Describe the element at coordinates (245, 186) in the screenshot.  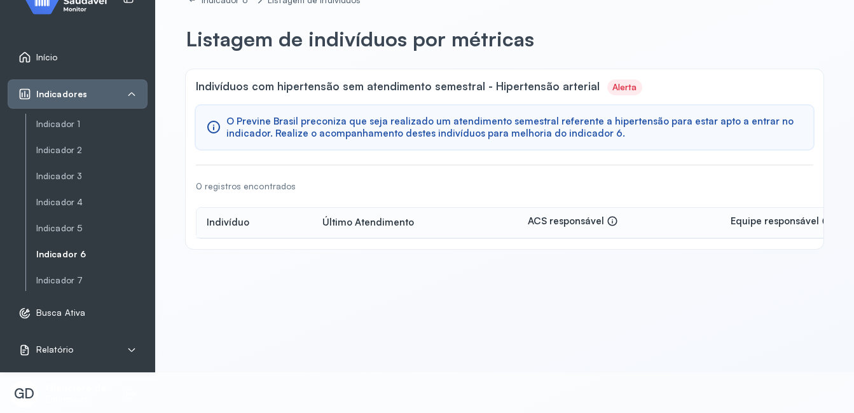
I see `div: 0 registros encontrados` at that location.